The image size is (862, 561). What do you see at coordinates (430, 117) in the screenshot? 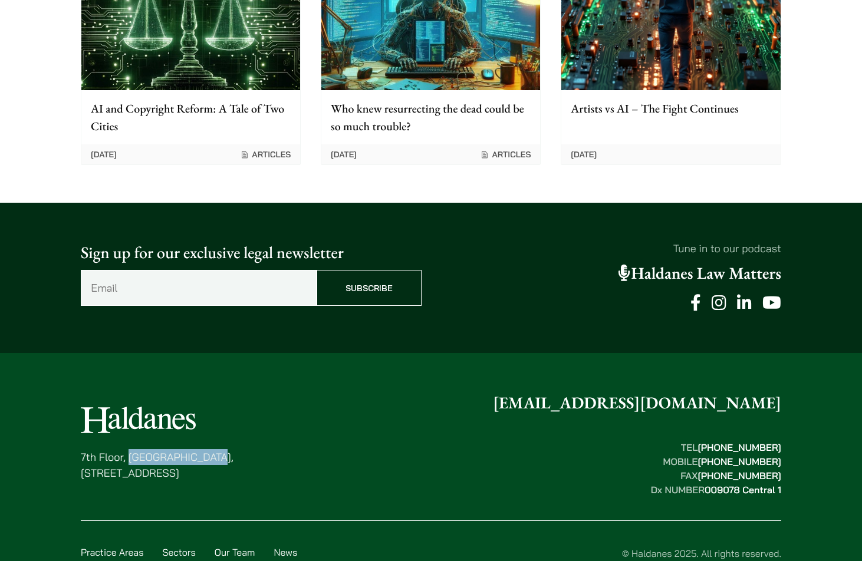
I see `p: Who knew resurrecting the dead could be so much trouble?` at bounding box center [430, 117].